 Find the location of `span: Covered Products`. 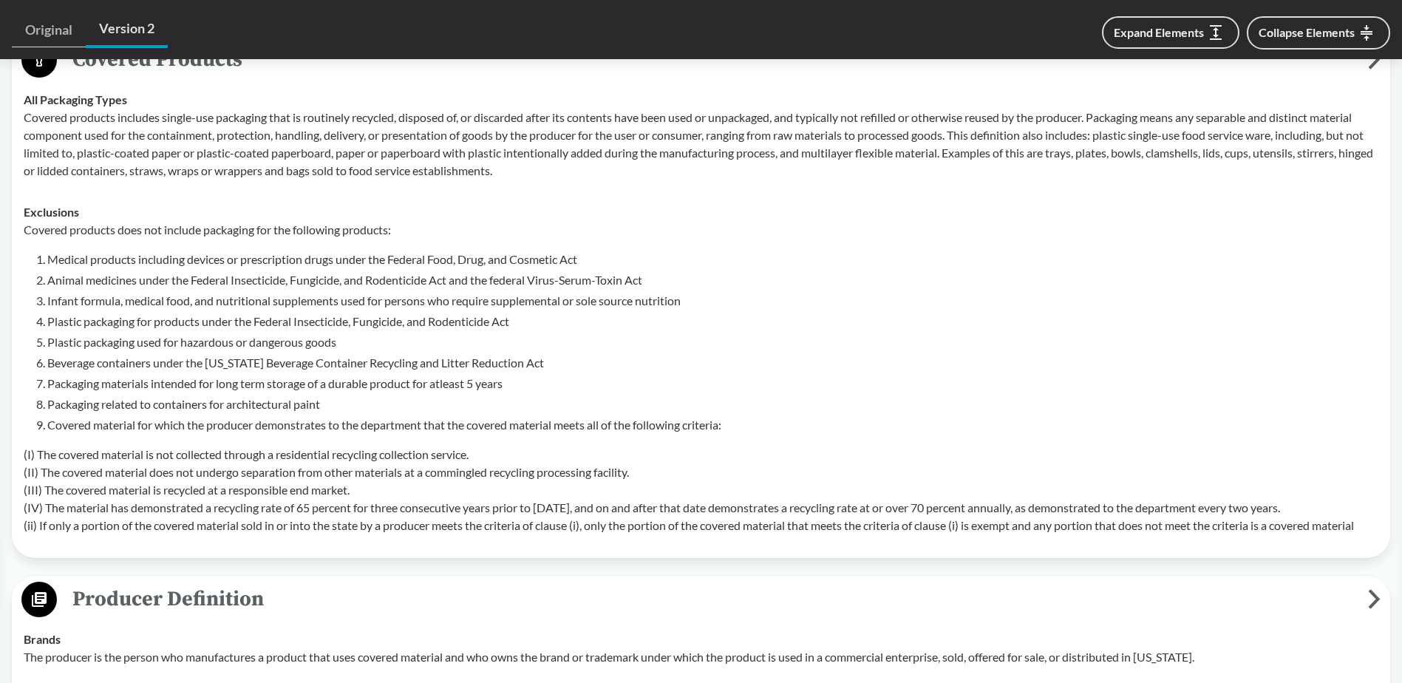

span: Covered Products is located at coordinates (712, 59).